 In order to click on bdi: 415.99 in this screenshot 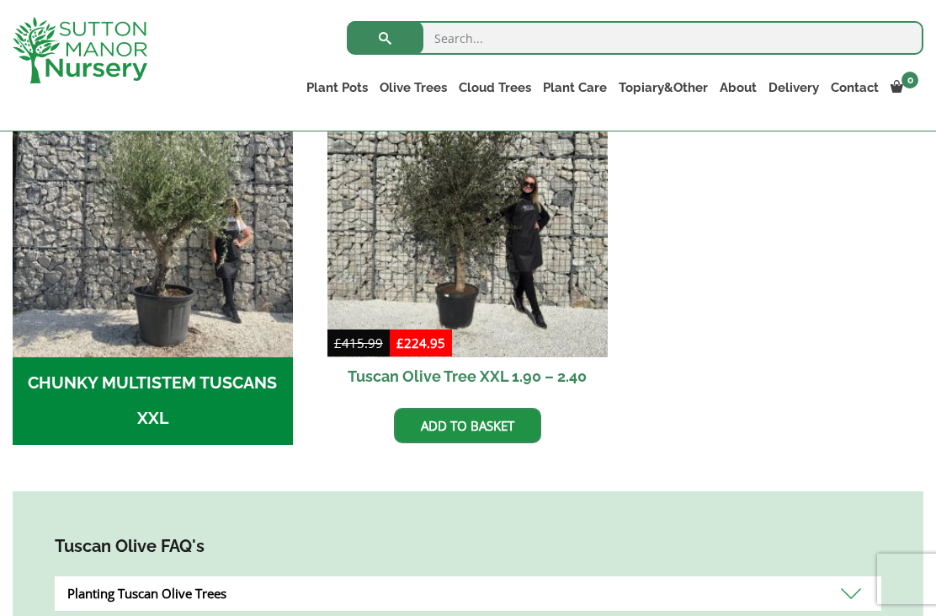, I will do `click(359, 343)`.